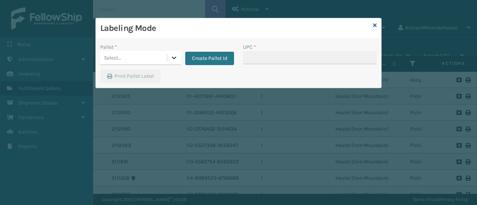 The image size is (477, 205). I want to click on h3: Labeling Mode, so click(235, 28).